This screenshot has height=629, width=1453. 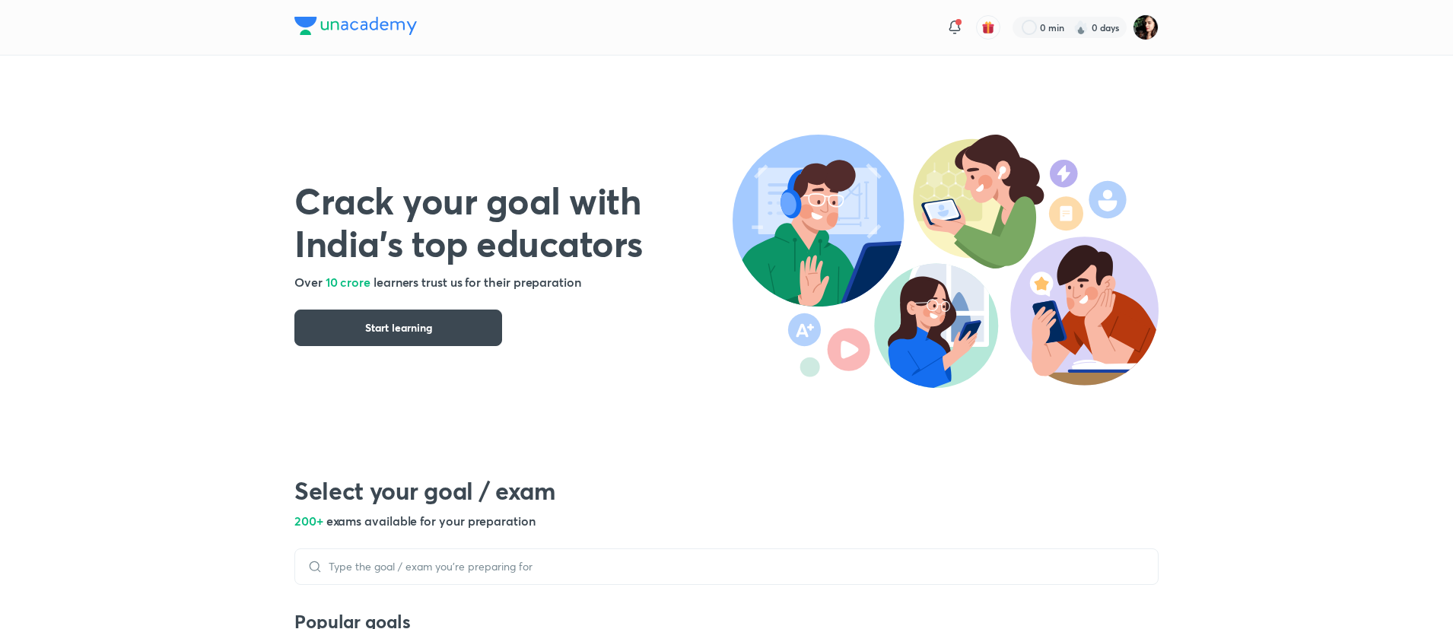 I want to click on img: Priyanka K, so click(x=1146, y=27).